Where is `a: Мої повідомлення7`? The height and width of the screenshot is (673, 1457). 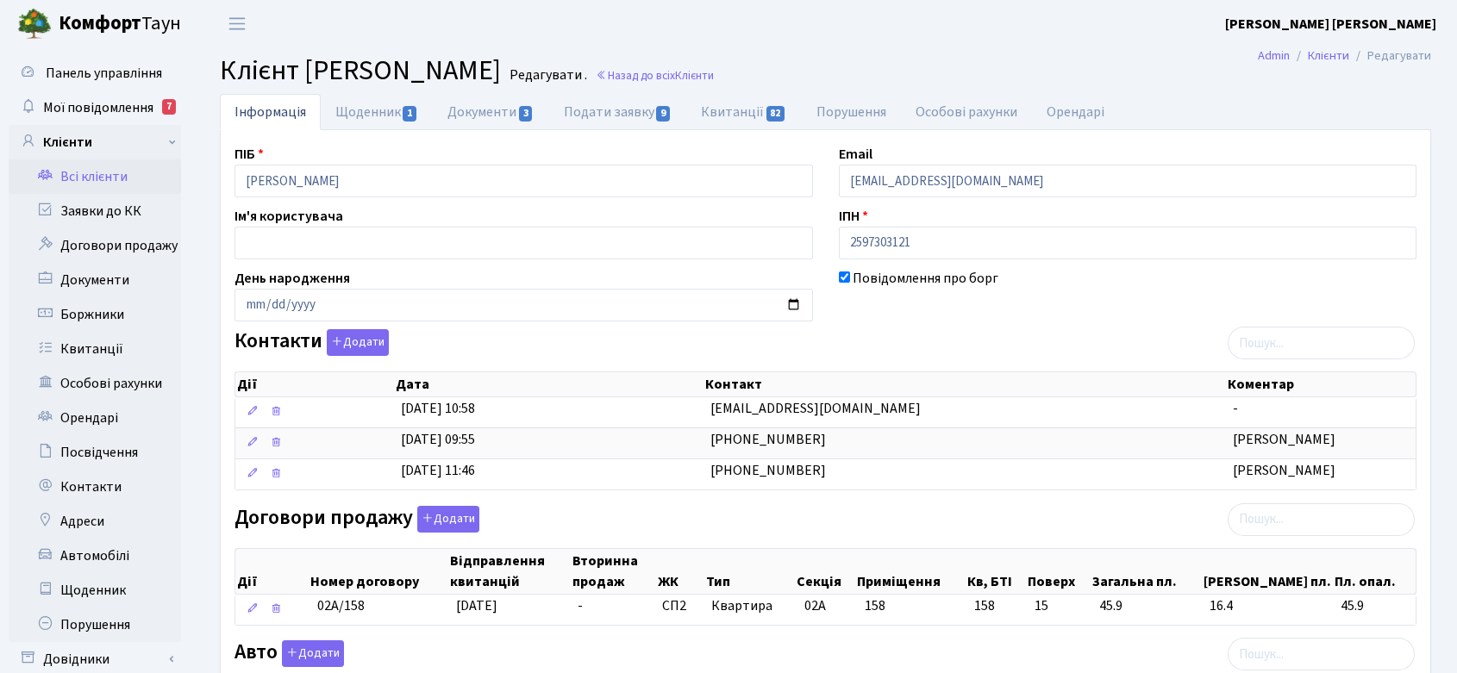
a: Мої повідомлення7 is located at coordinates (95, 108).